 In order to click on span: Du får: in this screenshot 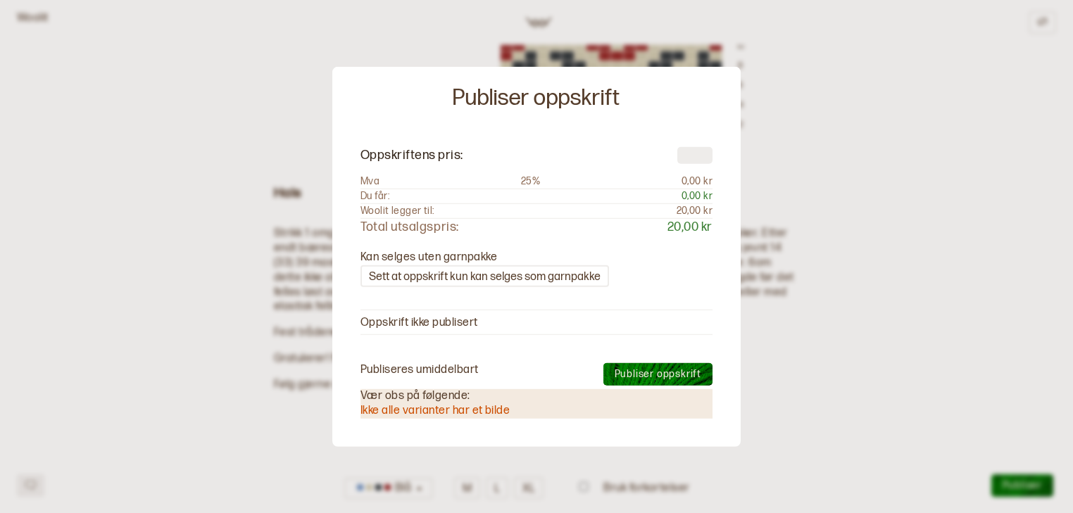, I will do `click(375, 197)`.